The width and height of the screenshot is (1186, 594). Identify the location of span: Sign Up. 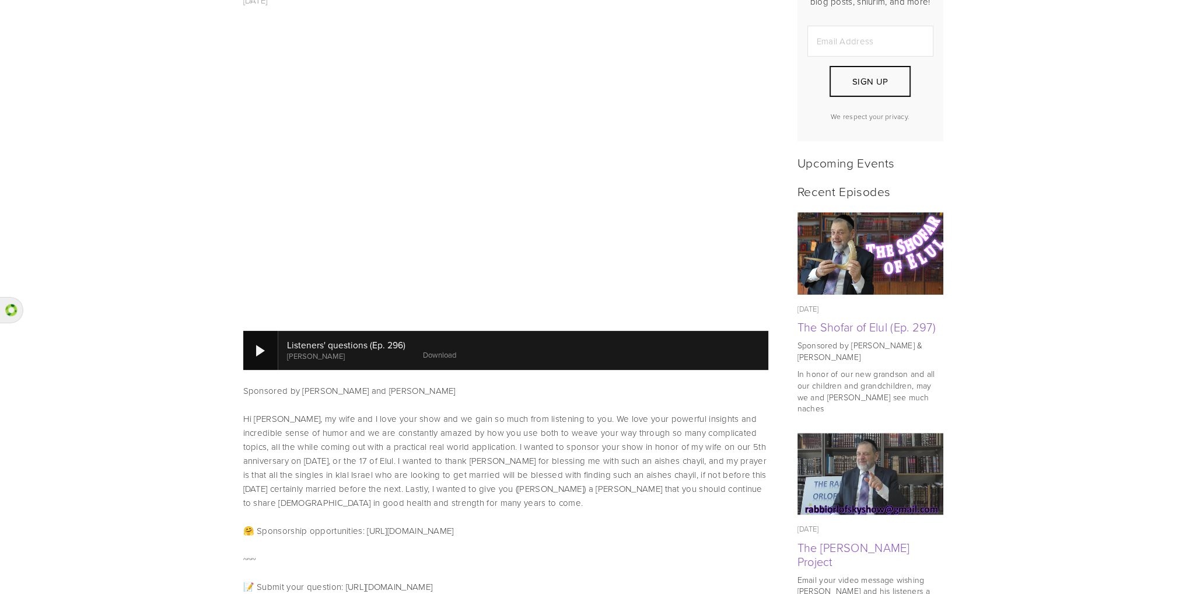
(870, 81).